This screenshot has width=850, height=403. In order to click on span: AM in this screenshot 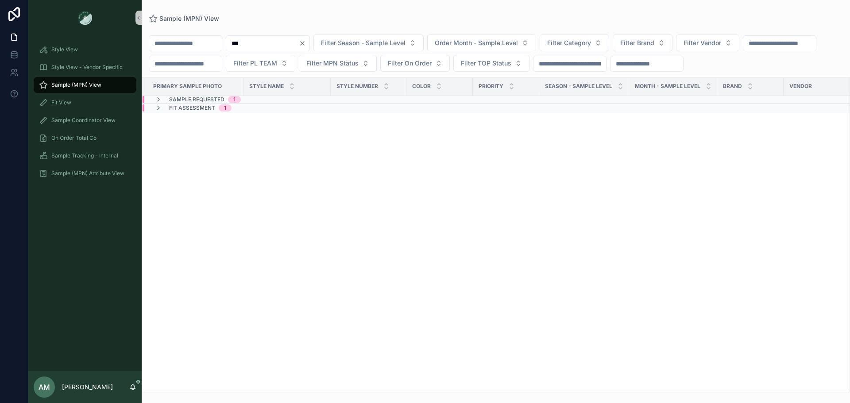, I will do `click(44, 387)`.